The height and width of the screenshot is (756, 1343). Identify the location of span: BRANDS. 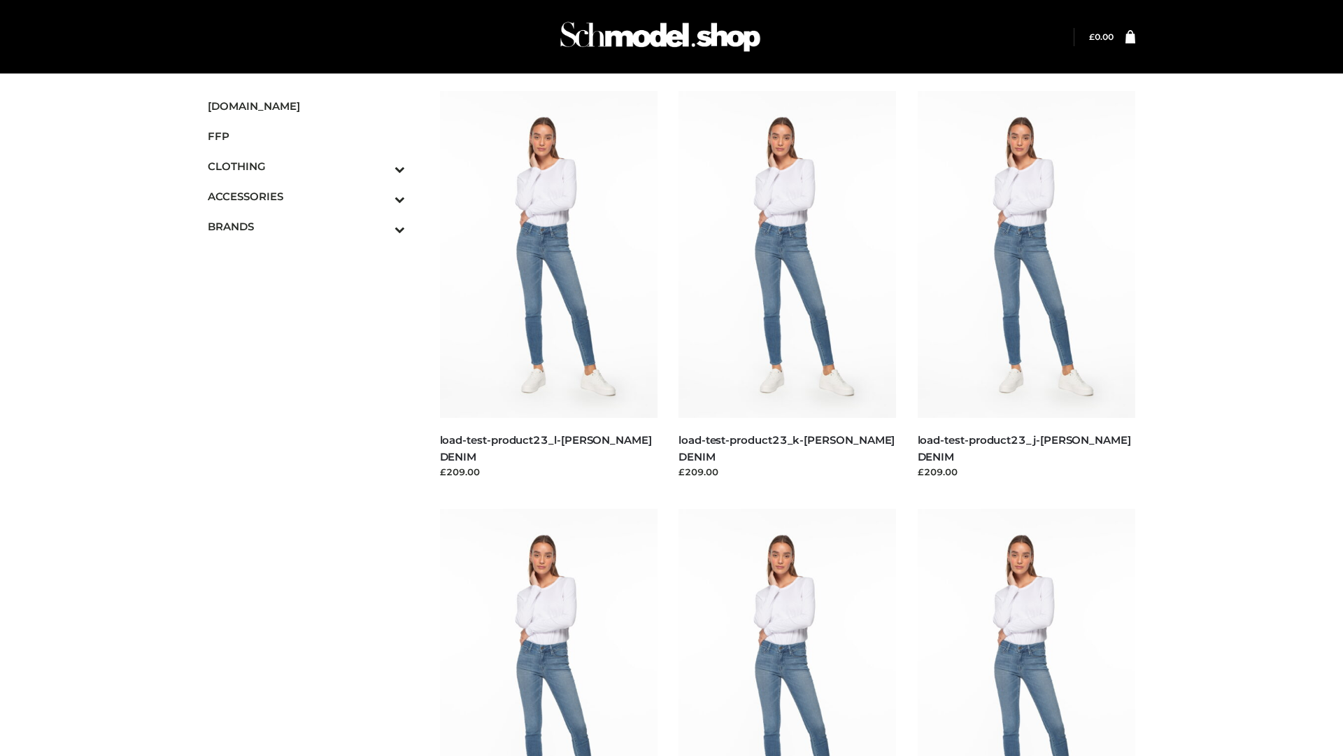
(306, 226).